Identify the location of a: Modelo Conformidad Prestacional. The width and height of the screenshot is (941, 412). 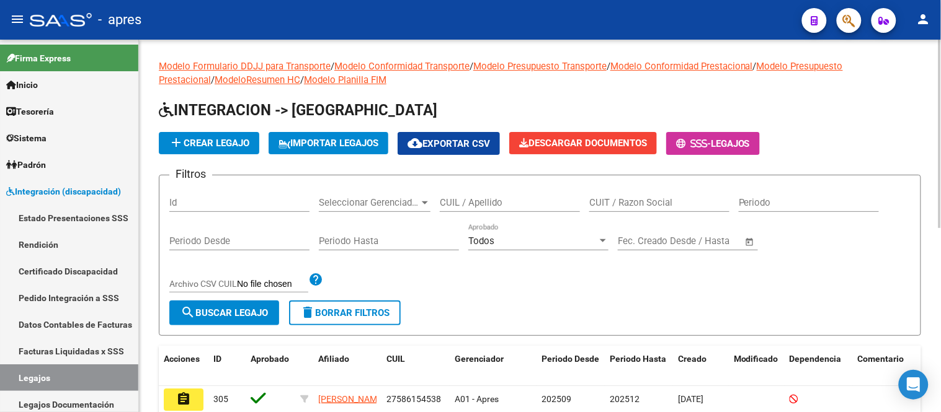
(681, 66).